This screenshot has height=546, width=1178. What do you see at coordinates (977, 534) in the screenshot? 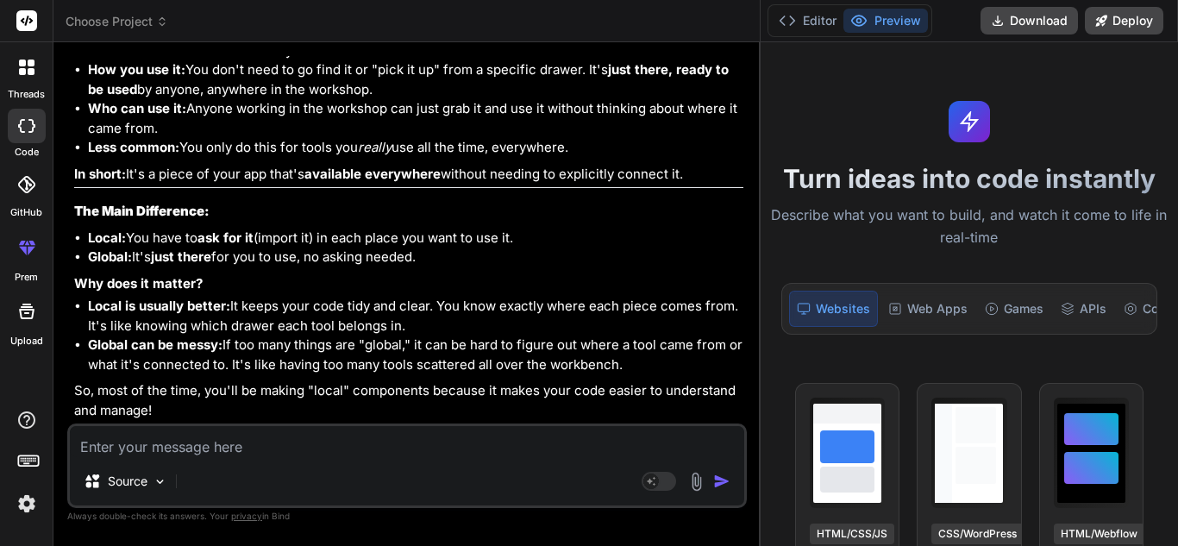
I see `div: CSS/WordPress` at bounding box center [977, 534].